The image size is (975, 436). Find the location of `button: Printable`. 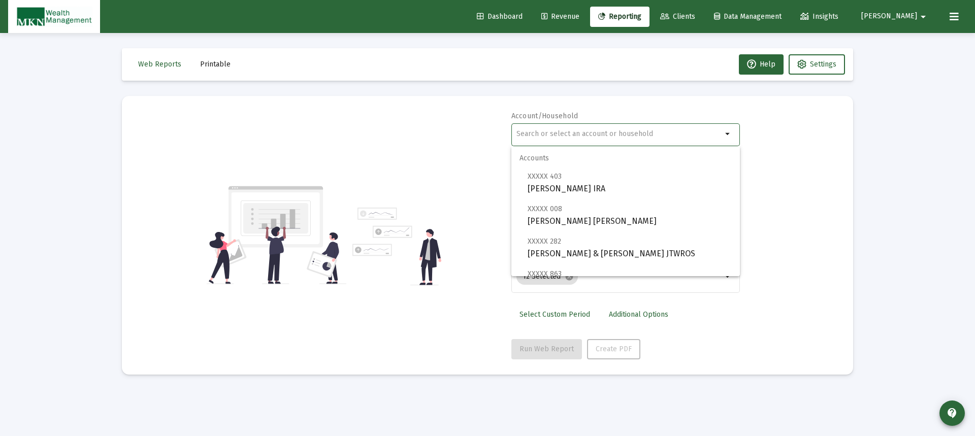

button: Printable is located at coordinates (215, 64).